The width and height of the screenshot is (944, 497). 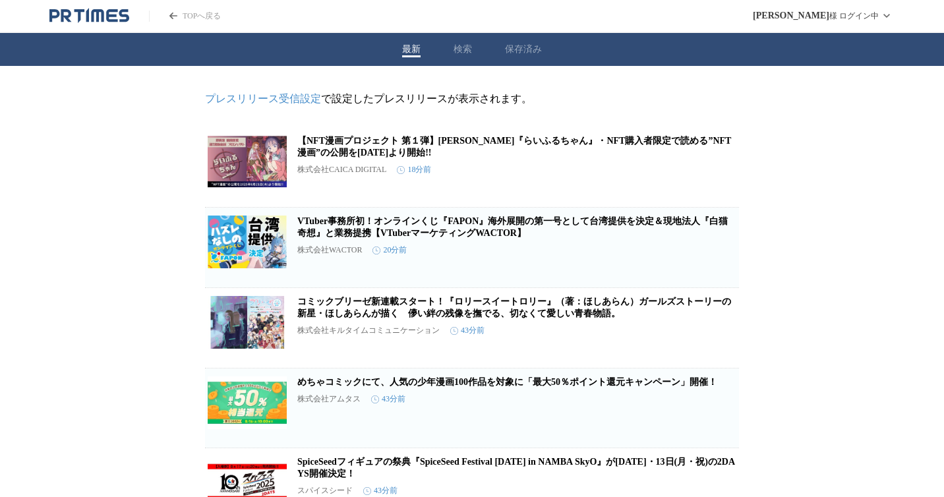 What do you see at coordinates (325, 490) in the screenshot?
I see `p: スパイスシード` at bounding box center [325, 490].